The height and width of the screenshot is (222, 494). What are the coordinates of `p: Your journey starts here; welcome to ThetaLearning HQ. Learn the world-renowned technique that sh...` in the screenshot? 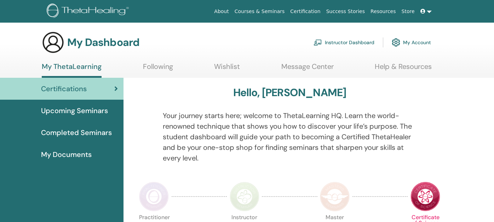 It's located at (290, 137).